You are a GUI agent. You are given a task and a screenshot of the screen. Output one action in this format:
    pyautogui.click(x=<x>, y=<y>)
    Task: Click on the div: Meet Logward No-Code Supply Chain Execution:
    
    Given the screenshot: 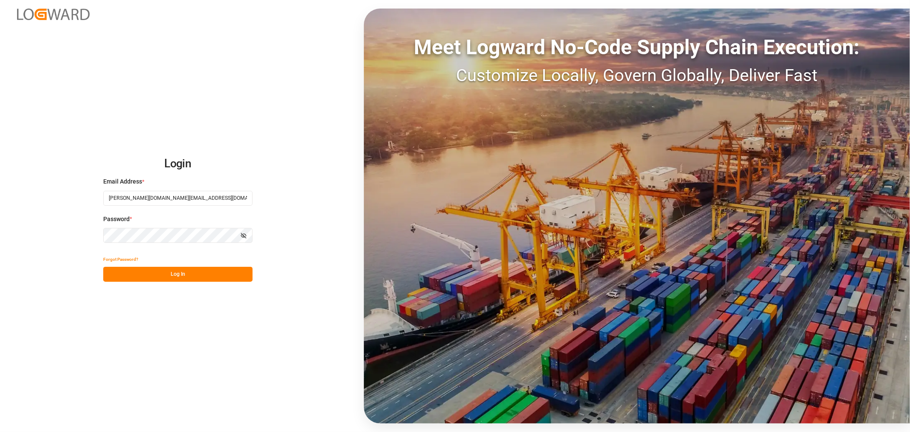 What is the action you would take?
    pyautogui.click(x=637, y=47)
    